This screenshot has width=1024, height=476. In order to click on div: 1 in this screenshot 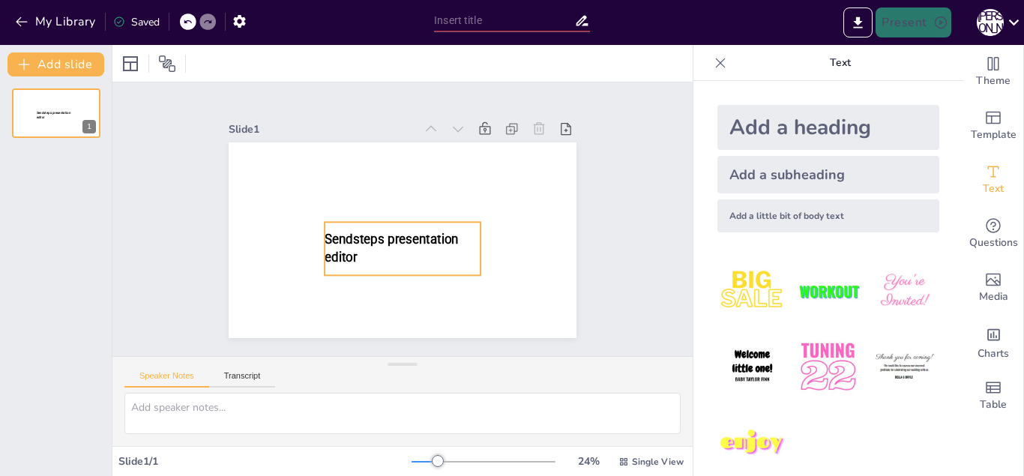, I will do `click(89, 127)`.